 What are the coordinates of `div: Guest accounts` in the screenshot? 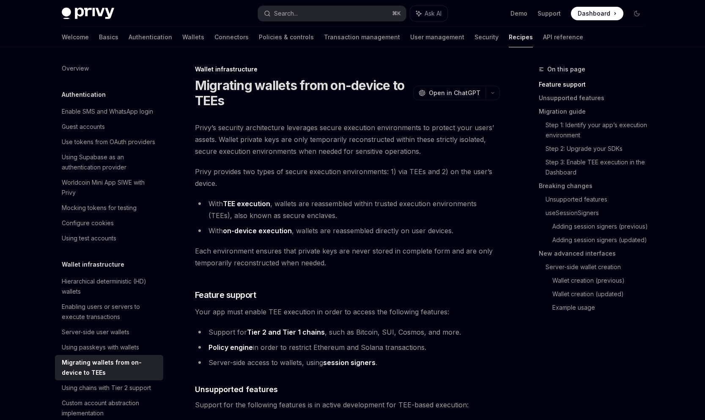 It's located at (83, 127).